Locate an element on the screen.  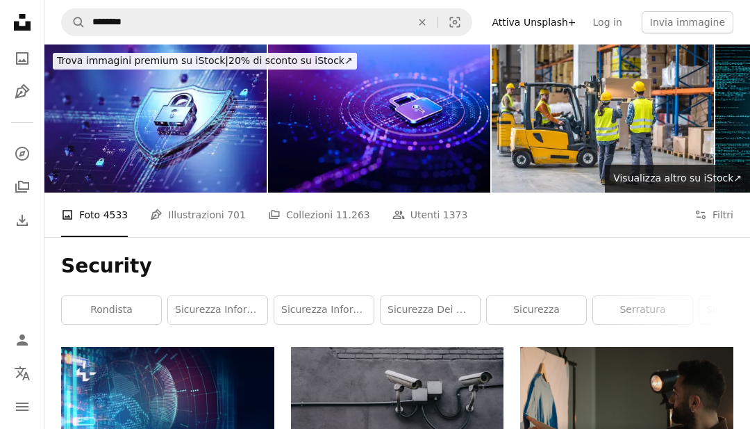
span: 20% di sconto su iStock ↗ is located at coordinates (205, 60).